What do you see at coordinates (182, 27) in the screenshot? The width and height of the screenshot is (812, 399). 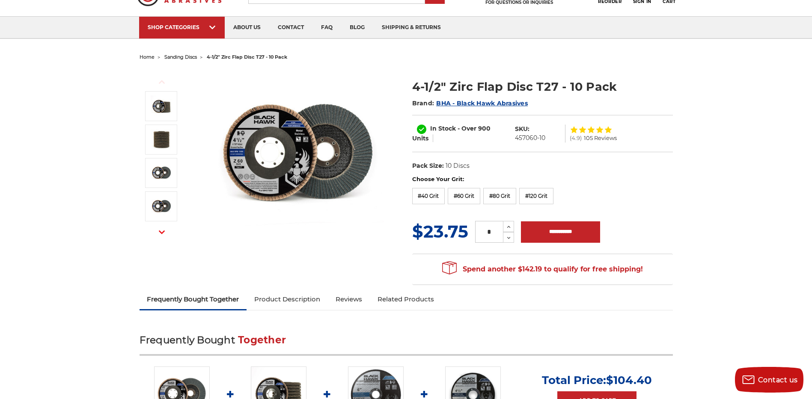 I see `div: SHOP CATEGORIES` at bounding box center [182, 27].